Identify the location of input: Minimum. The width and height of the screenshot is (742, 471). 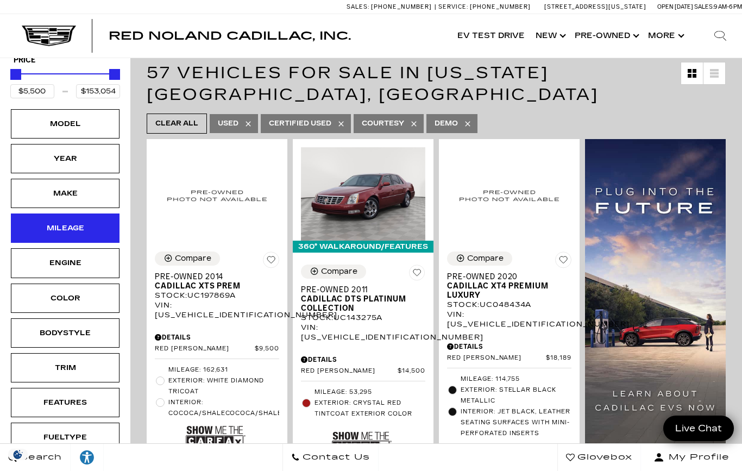
(32, 91).